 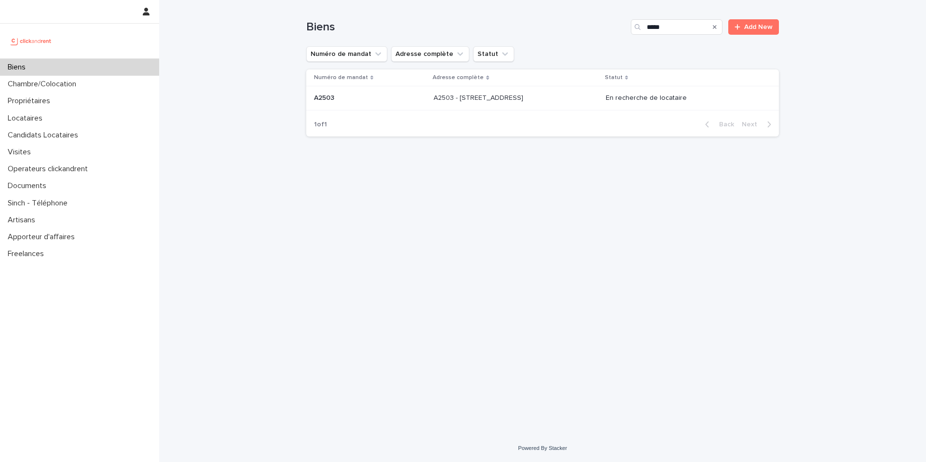 What do you see at coordinates (45, 135) in the screenshot?
I see `p: Candidats Locataires` at bounding box center [45, 135].